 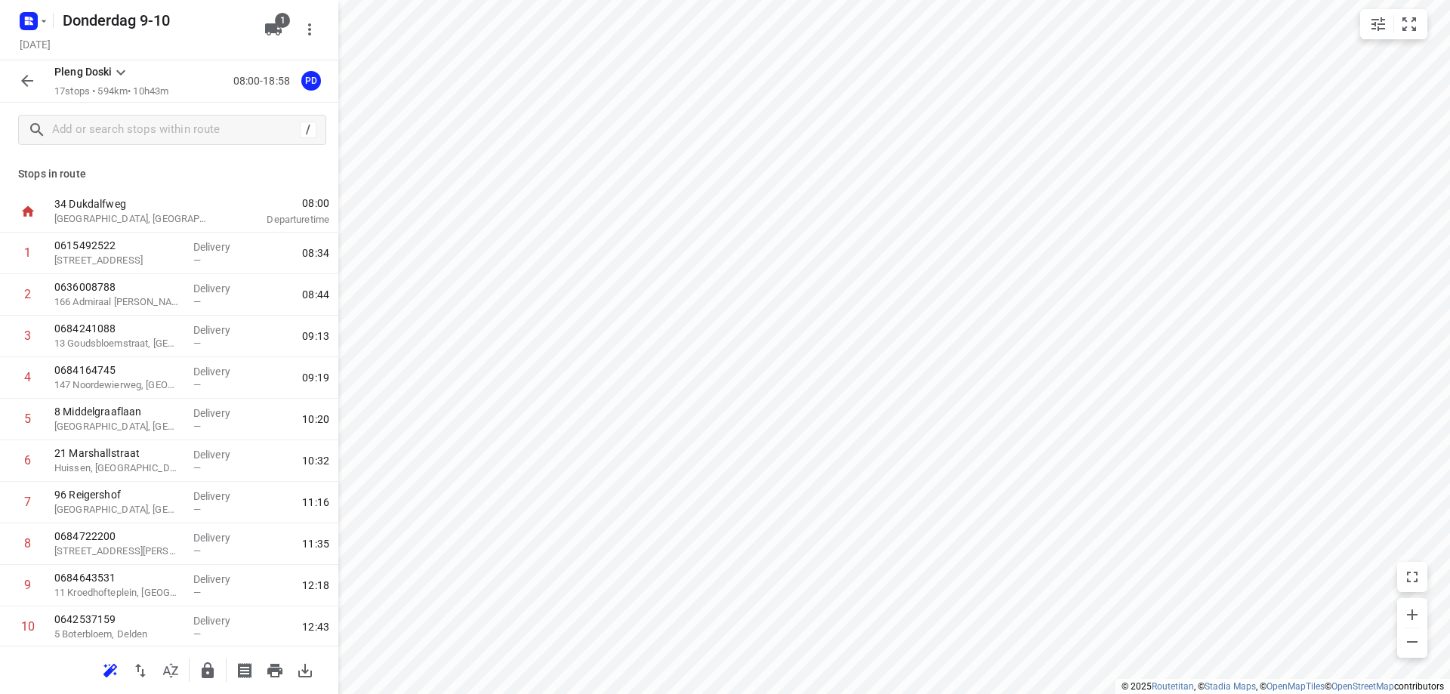 I want to click on p: 96 Reigershof, so click(x=118, y=495).